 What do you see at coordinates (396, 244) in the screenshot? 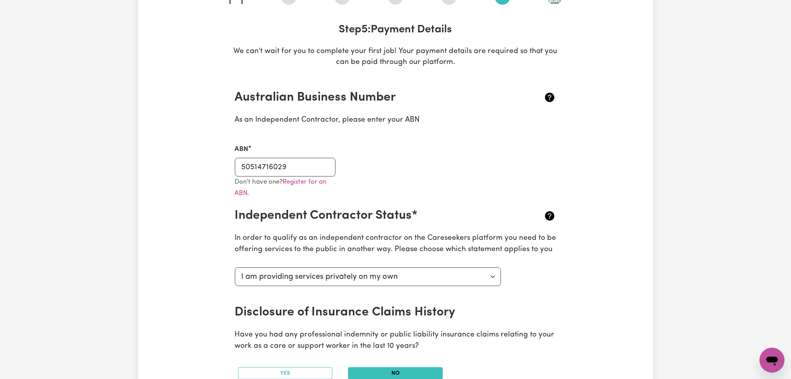
I see `p: In order to qualify as an independent contractor on the Careseekers platform you need to be offer...` at bounding box center [396, 244].